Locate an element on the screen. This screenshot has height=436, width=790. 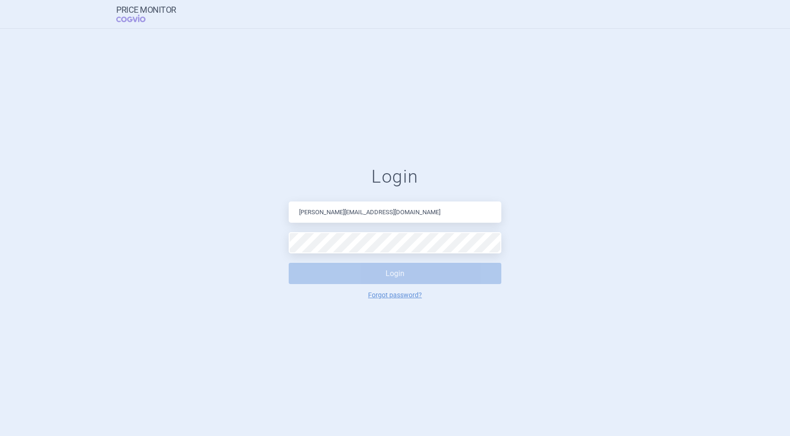
a: Price MonitorCOGVIO is located at coordinates (146, 14).